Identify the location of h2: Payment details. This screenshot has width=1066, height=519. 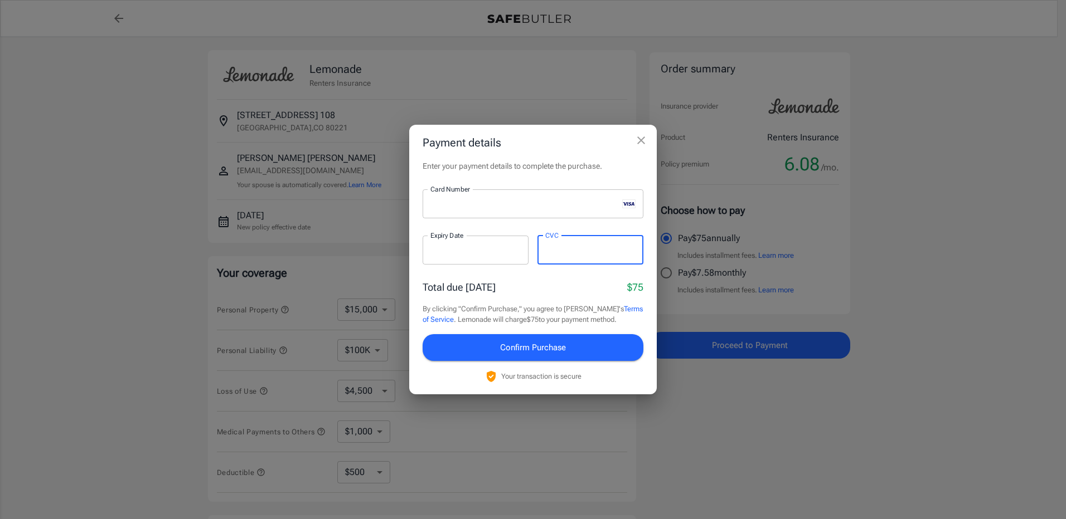
(533, 143).